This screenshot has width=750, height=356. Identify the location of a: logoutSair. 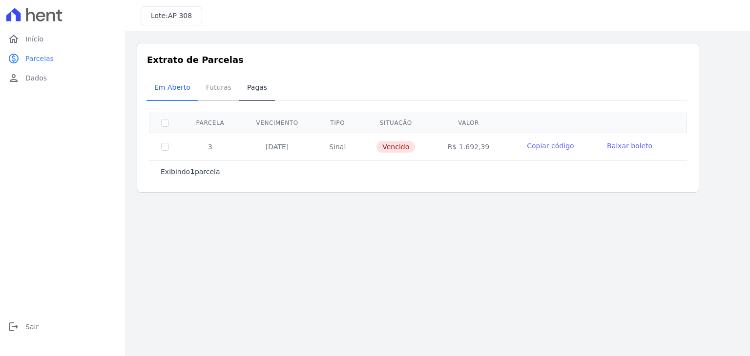
(62, 327).